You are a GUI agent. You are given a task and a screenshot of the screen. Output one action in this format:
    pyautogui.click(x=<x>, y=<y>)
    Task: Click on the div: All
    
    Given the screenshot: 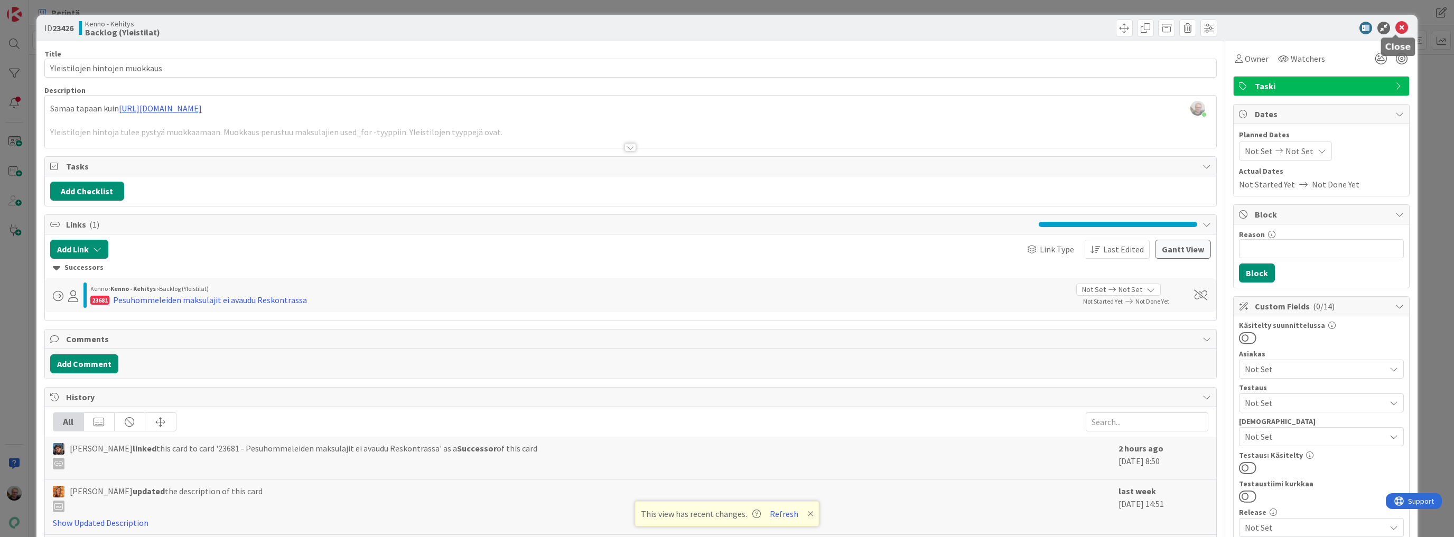 What is the action you would take?
    pyautogui.click(x=69, y=422)
    